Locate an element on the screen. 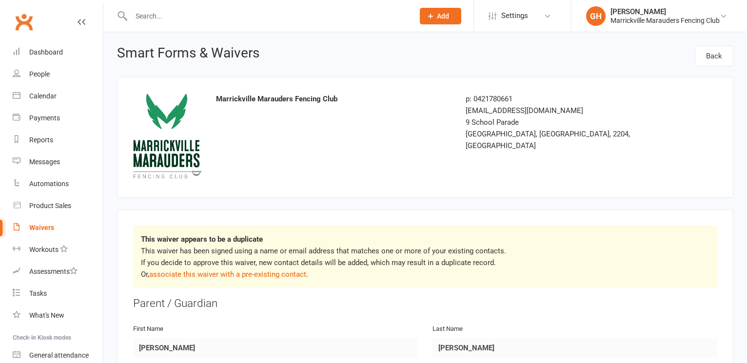 Image resolution: width=747 pixels, height=363 pixels. a: Assessments is located at coordinates (58, 272).